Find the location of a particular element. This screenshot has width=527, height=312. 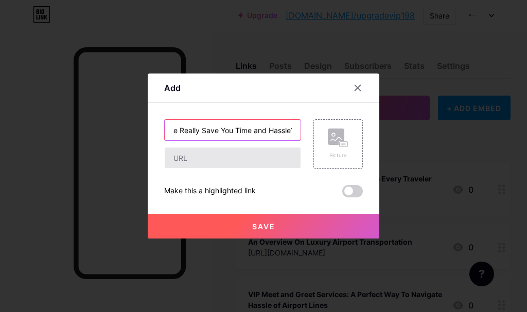

button: Save is located at coordinates (263, 226).